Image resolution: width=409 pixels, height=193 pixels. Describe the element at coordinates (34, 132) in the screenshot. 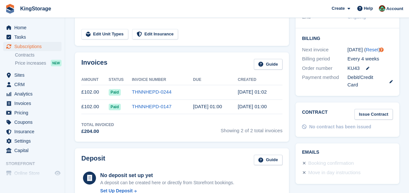

I see `span: Insurance` at that location.